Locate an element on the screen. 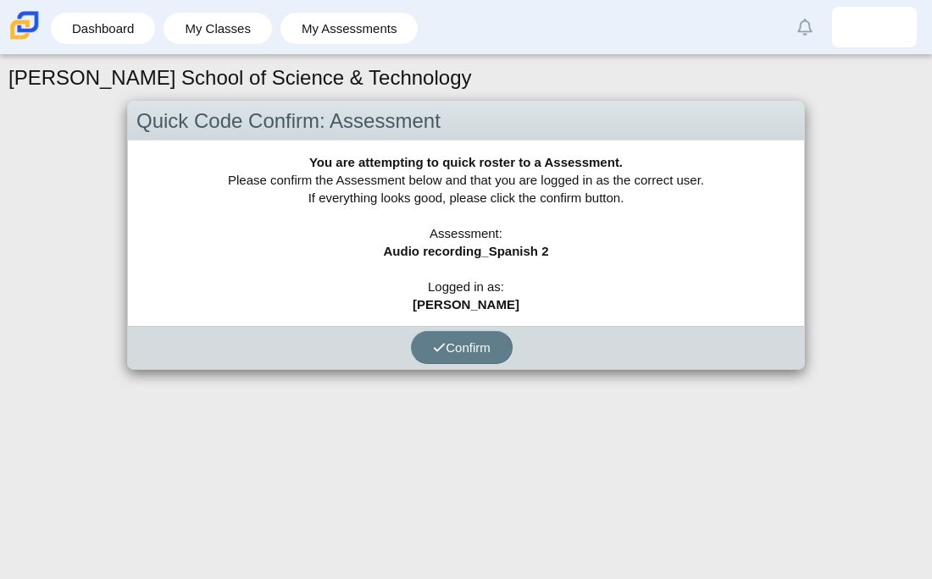 The width and height of the screenshot is (932, 579). b: You are attempting to quick roster to a Assessment. is located at coordinates (466, 162).